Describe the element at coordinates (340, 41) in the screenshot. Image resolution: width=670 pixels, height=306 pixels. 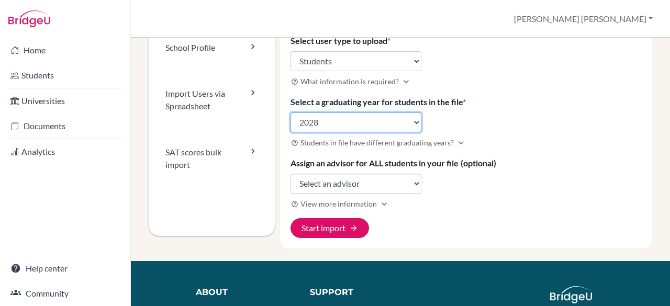
I see `label: Select user type to upload` at that location.